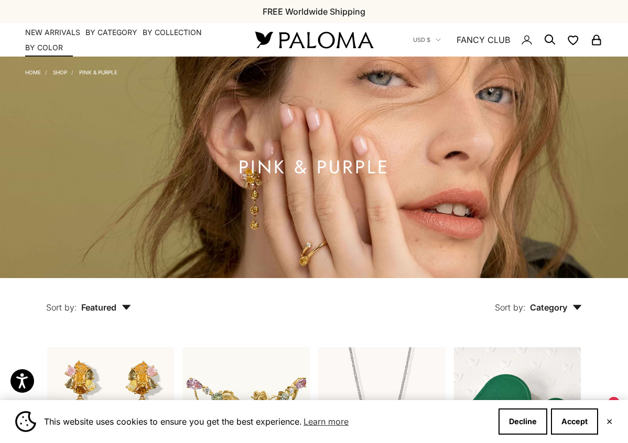 The image size is (628, 443). What do you see at coordinates (71, 71) in the screenshot?
I see `nav: Breadcrumb` at bounding box center [71, 71].